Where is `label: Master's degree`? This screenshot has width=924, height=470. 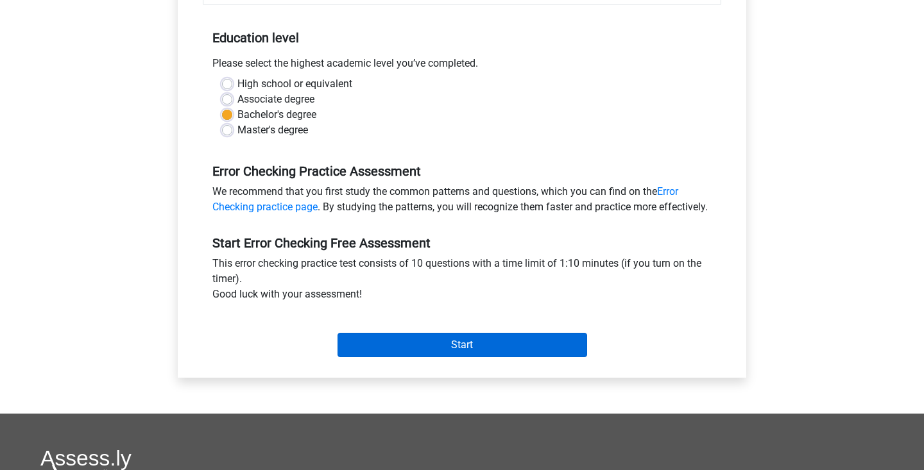
label: Master's degree is located at coordinates (273, 130).